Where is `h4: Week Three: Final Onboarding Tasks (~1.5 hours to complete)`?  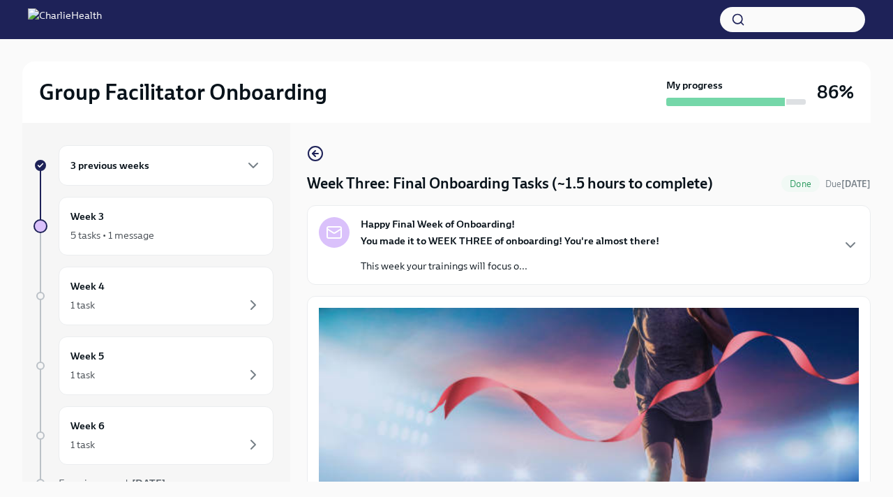
h4: Week Three: Final Onboarding Tasks (~1.5 hours to complete) is located at coordinates (510, 183).